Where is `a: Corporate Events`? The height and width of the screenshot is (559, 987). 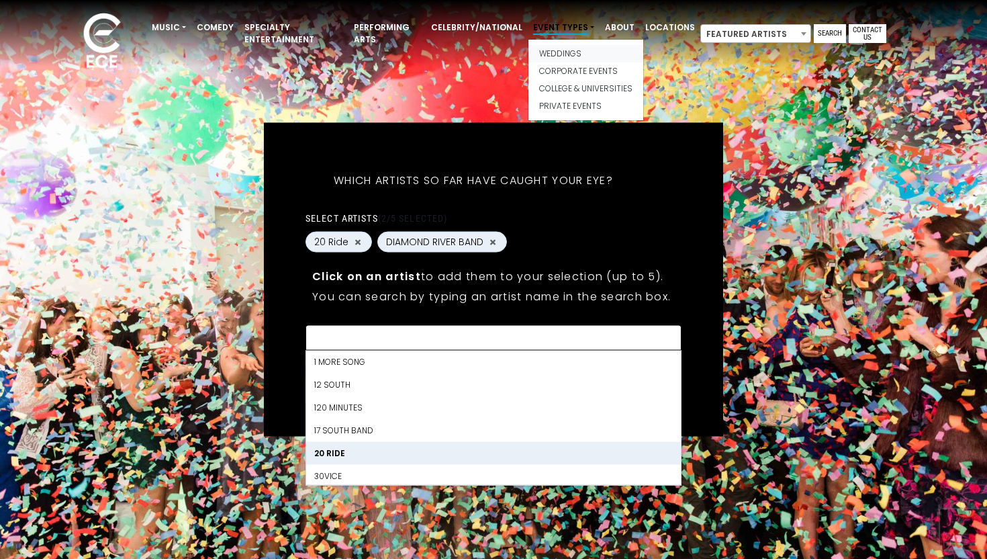
a: Corporate Events is located at coordinates (585, 71).